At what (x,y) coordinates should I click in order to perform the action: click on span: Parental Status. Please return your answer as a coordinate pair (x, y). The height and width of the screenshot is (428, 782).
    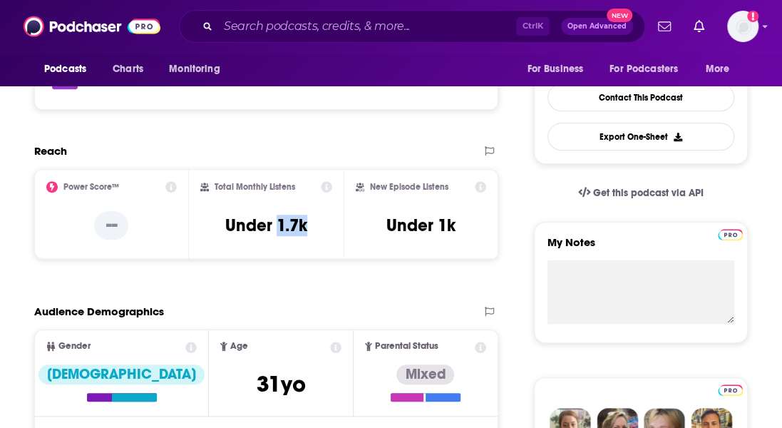
    Looking at the image, I should click on (406, 346).